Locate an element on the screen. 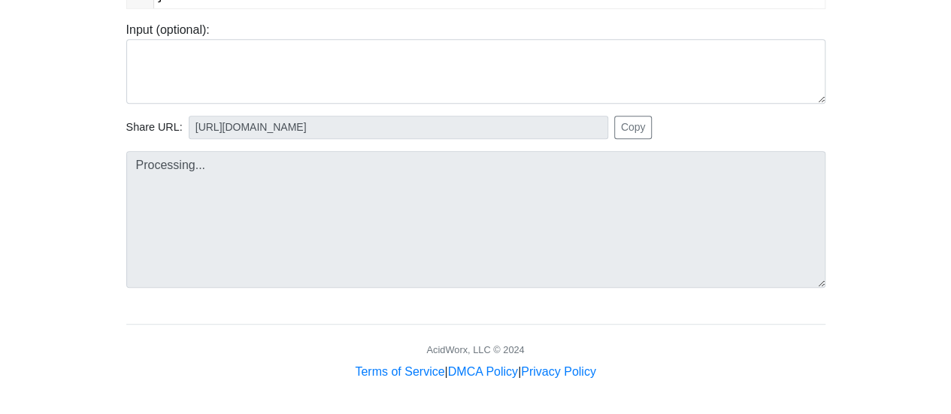 This screenshot has height=414, width=951. div: AcidWorx, LLC © 2024 is located at coordinates (475, 349).